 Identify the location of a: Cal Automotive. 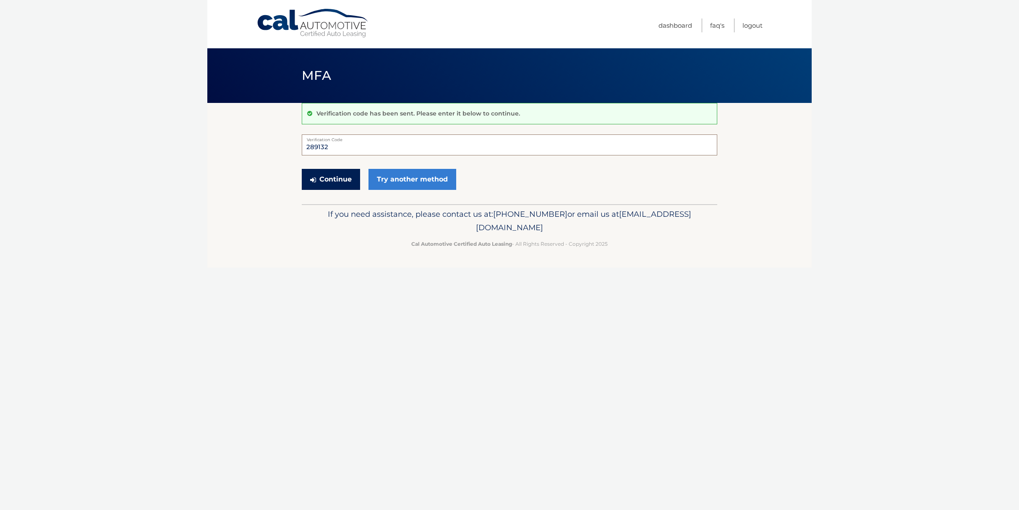
(313, 23).